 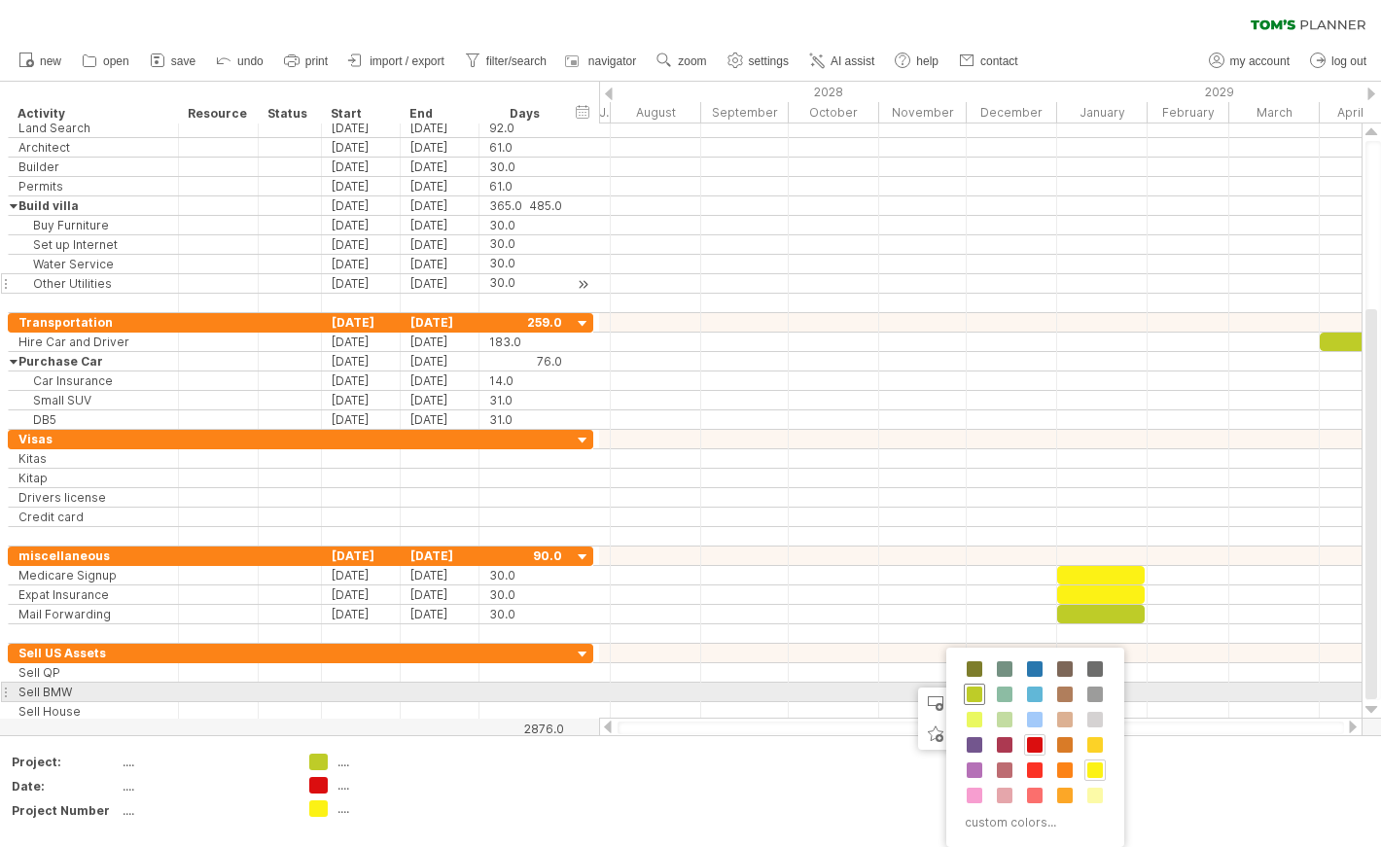 What do you see at coordinates (93, 127) in the screenshot?
I see `div: Land Search` at bounding box center [93, 127].